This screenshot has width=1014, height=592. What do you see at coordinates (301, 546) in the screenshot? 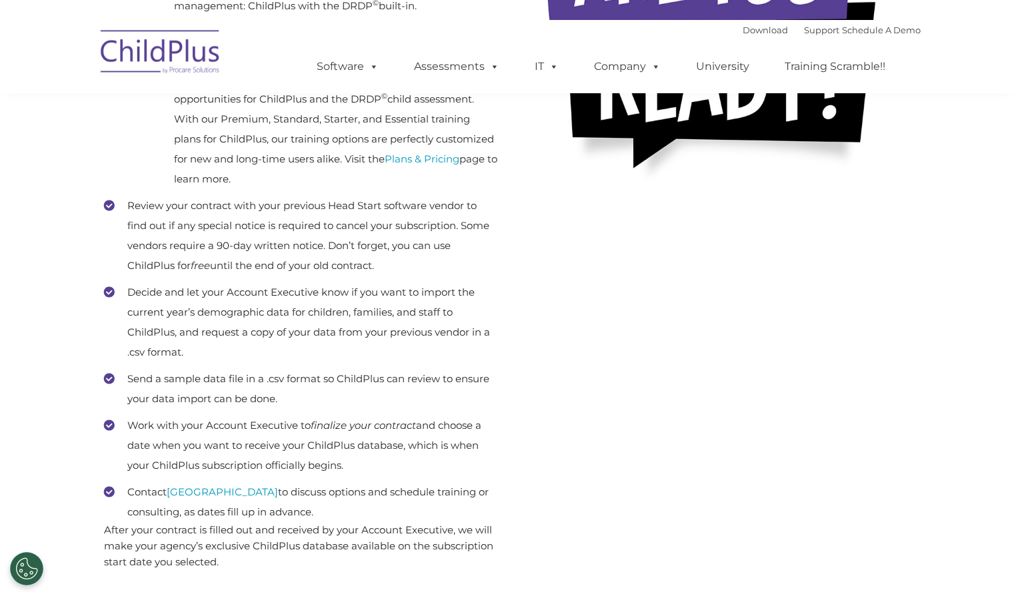
I see `p: After your contract is filled out and received by your Account Executive, we will make your agenc...` at bounding box center [301, 546].